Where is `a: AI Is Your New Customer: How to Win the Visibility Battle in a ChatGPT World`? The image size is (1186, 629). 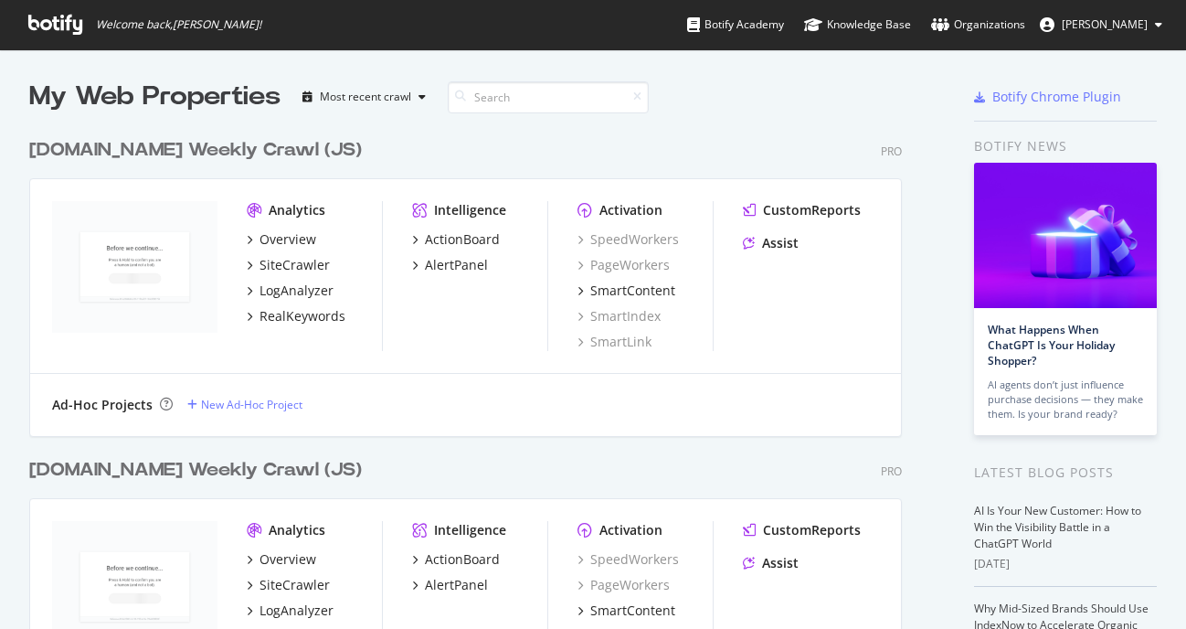 a: AI Is Your New Customer: How to Win the Visibility Battle in a ChatGPT World is located at coordinates (1057, 526).